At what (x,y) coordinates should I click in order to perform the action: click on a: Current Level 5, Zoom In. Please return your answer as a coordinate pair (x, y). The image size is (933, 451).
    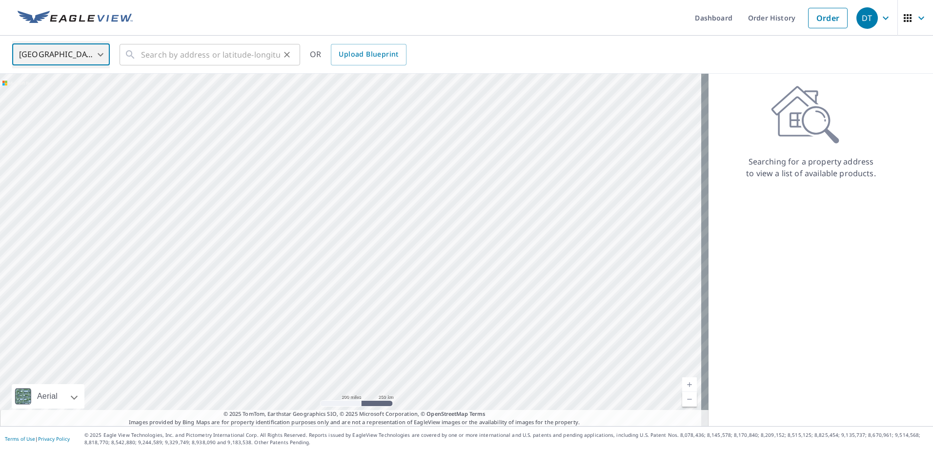
    Looking at the image, I should click on (690, 385).